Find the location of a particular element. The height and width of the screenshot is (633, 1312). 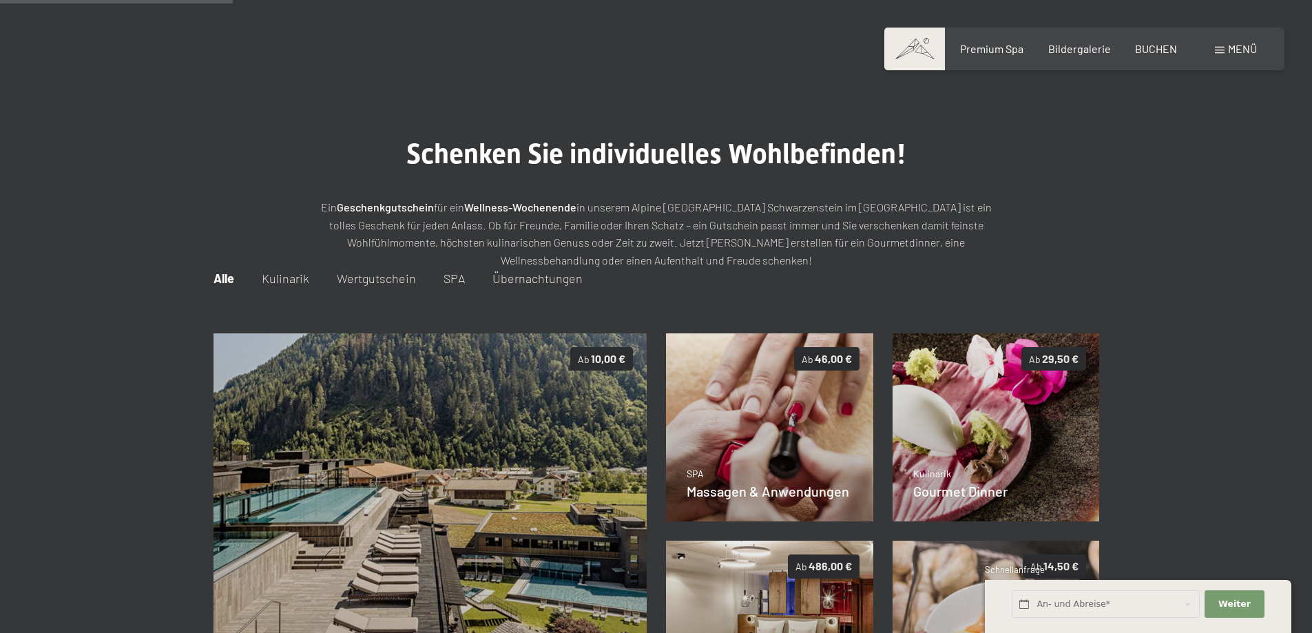

span: Bildergalerie is located at coordinates (1080, 48).